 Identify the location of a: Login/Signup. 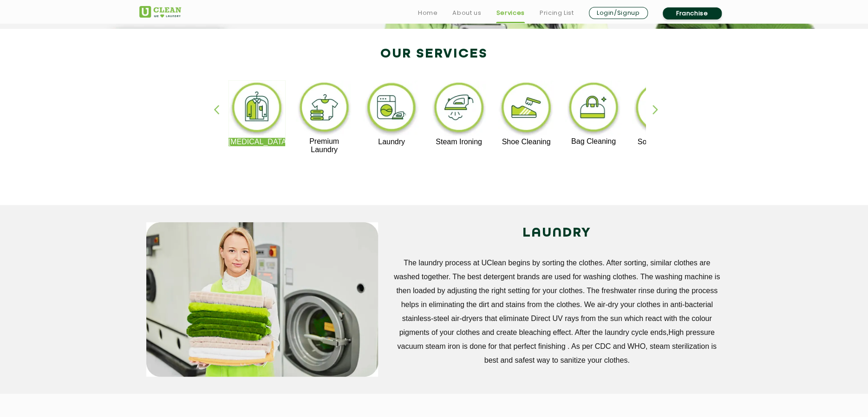
(618, 13).